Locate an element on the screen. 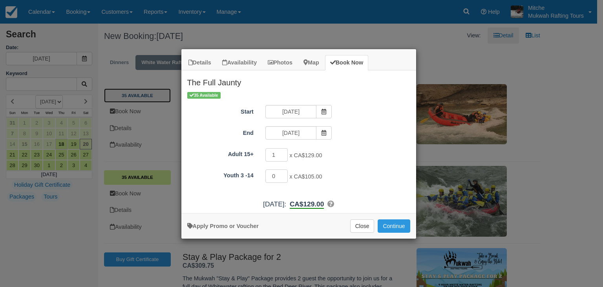  span: 35 Available is located at coordinates (204, 95).